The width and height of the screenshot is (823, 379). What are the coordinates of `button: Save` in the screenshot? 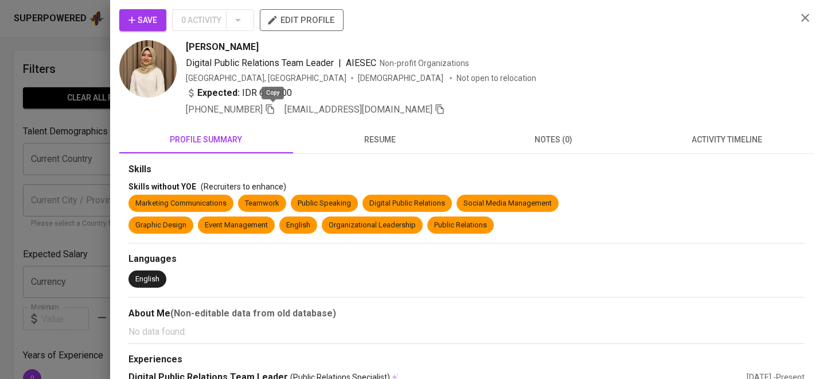 It's located at (143, 20).